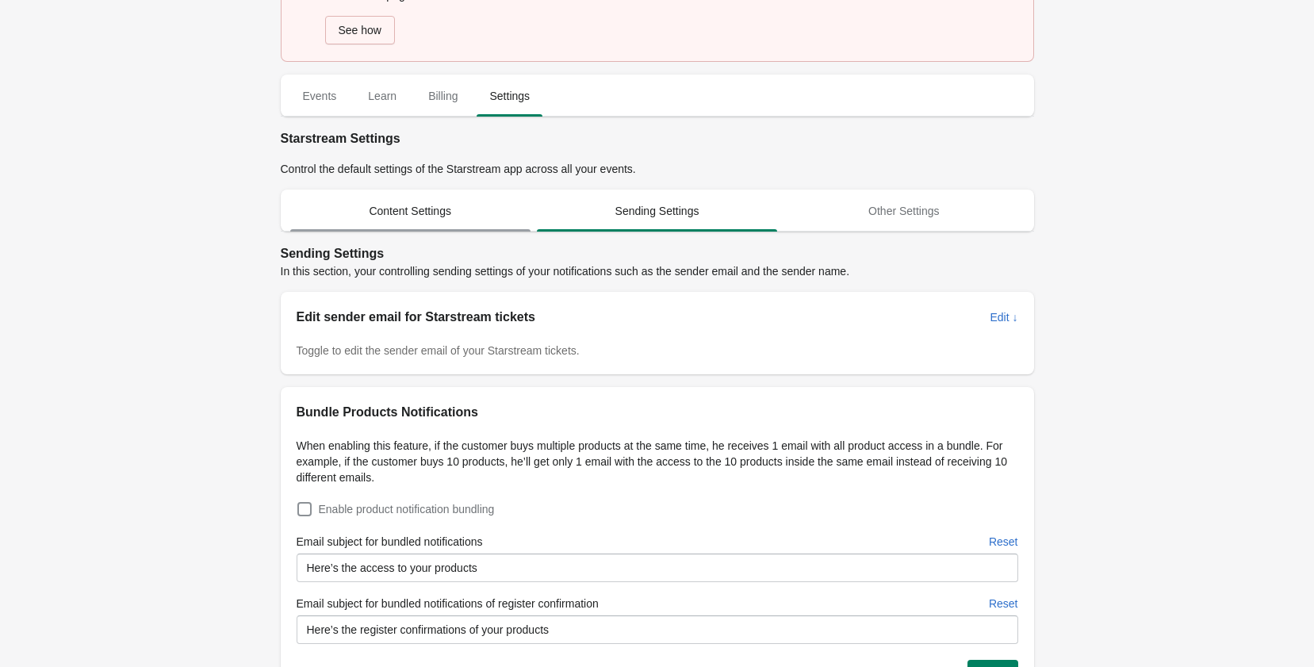  Describe the element at coordinates (657, 169) in the screenshot. I see `div: Control the default settings of the Starstream app across all your events.` at that location.